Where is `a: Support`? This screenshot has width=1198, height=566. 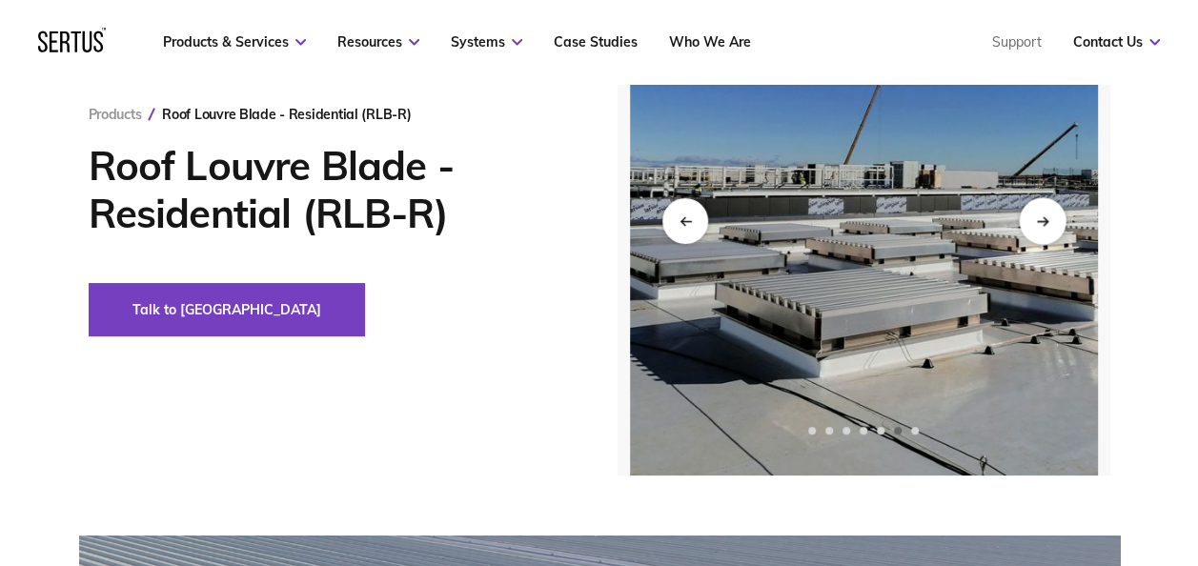 a: Support is located at coordinates (1017, 42).